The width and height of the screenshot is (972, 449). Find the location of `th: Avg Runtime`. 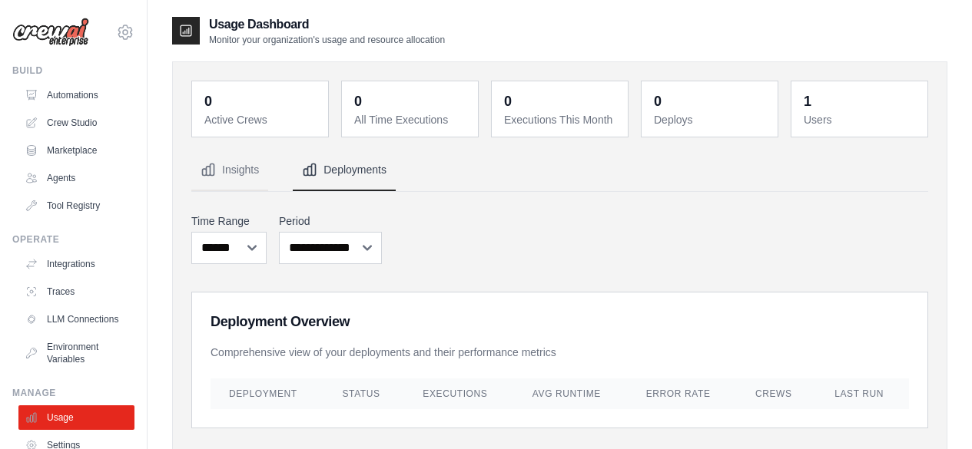

th: Avg Runtime is located at coordinates (571, 394).